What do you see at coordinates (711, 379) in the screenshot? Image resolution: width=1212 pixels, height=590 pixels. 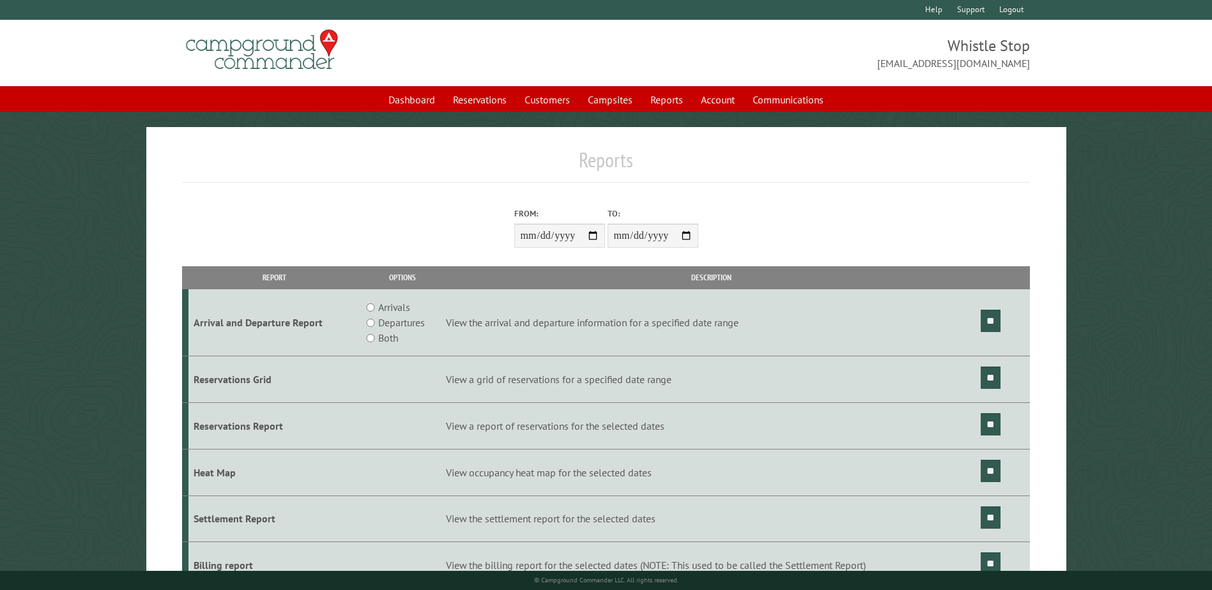 I see `td: View a grid of reservations for a specified date range` at bounding box center [711, 379].